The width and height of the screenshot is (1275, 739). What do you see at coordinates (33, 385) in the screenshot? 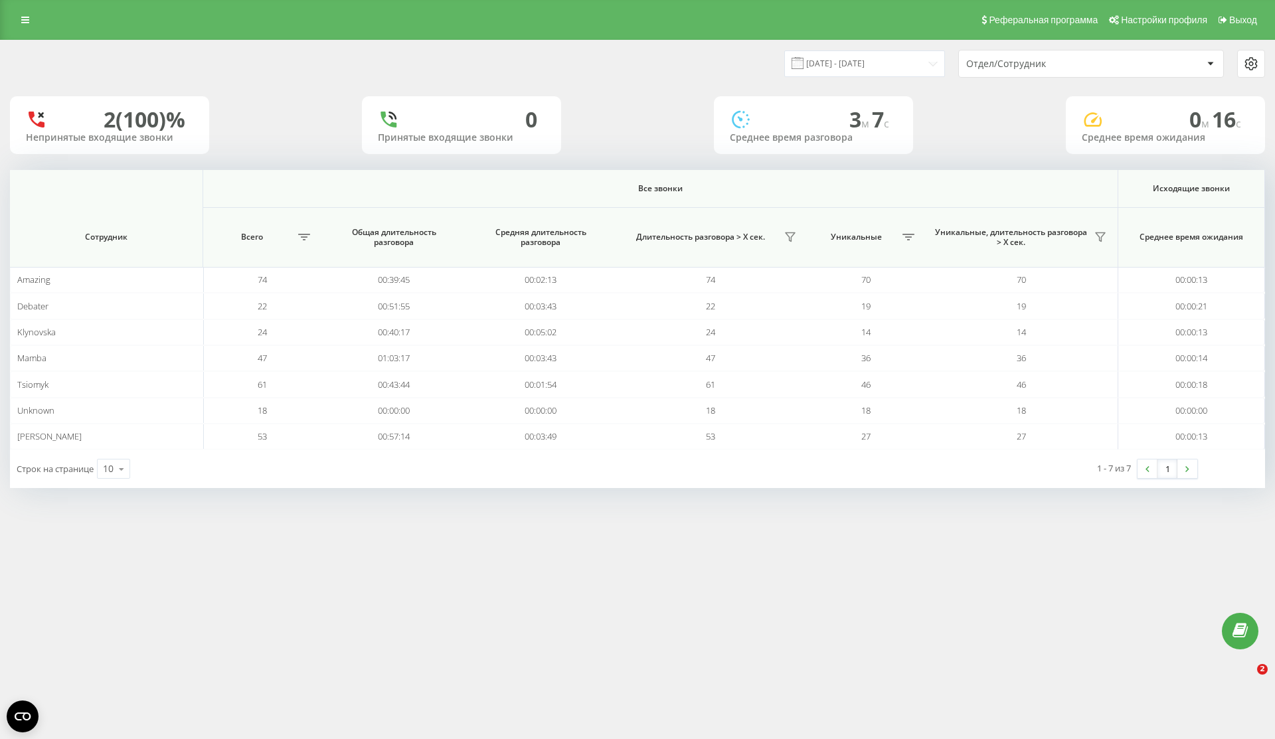
I see `span: Tsiomyk` at bounding box center [33, 385].